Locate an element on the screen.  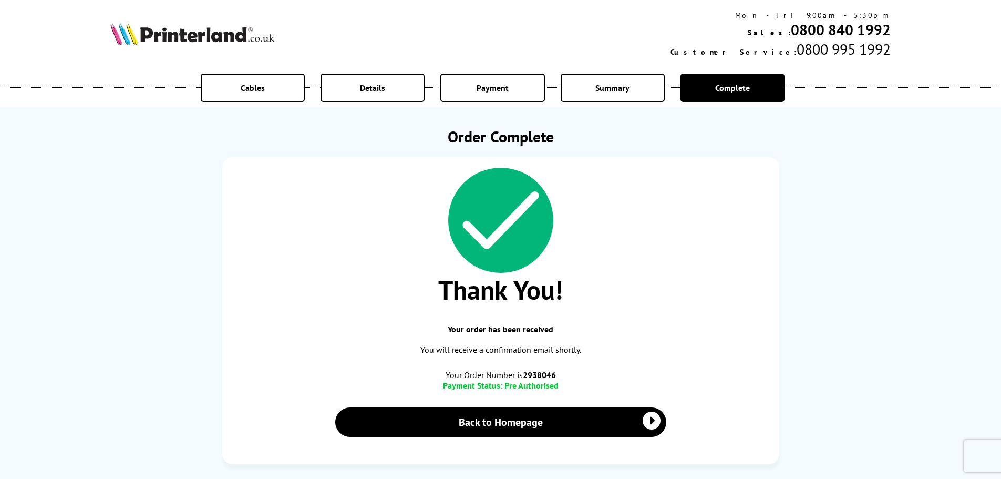
span: 0800 995 1992 is located at coordinates (843, 49).